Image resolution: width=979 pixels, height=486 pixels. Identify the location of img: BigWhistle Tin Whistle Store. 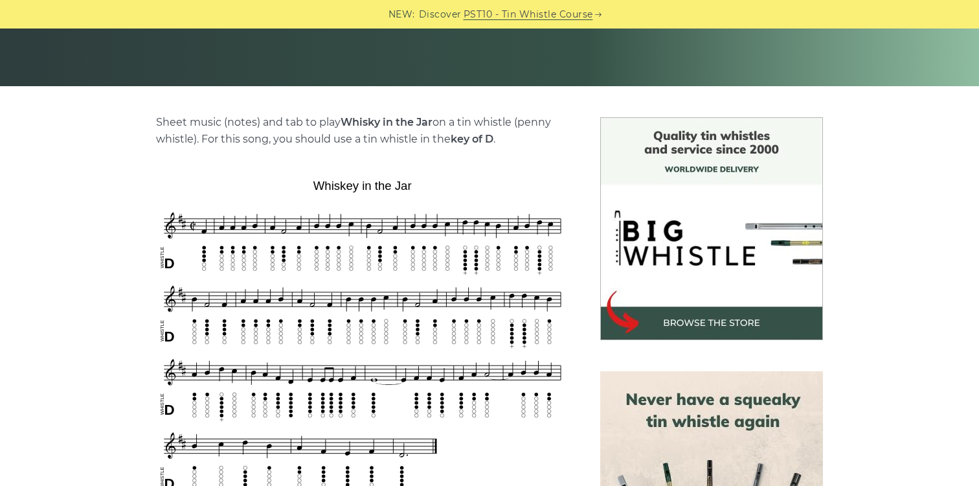
(712, 229).